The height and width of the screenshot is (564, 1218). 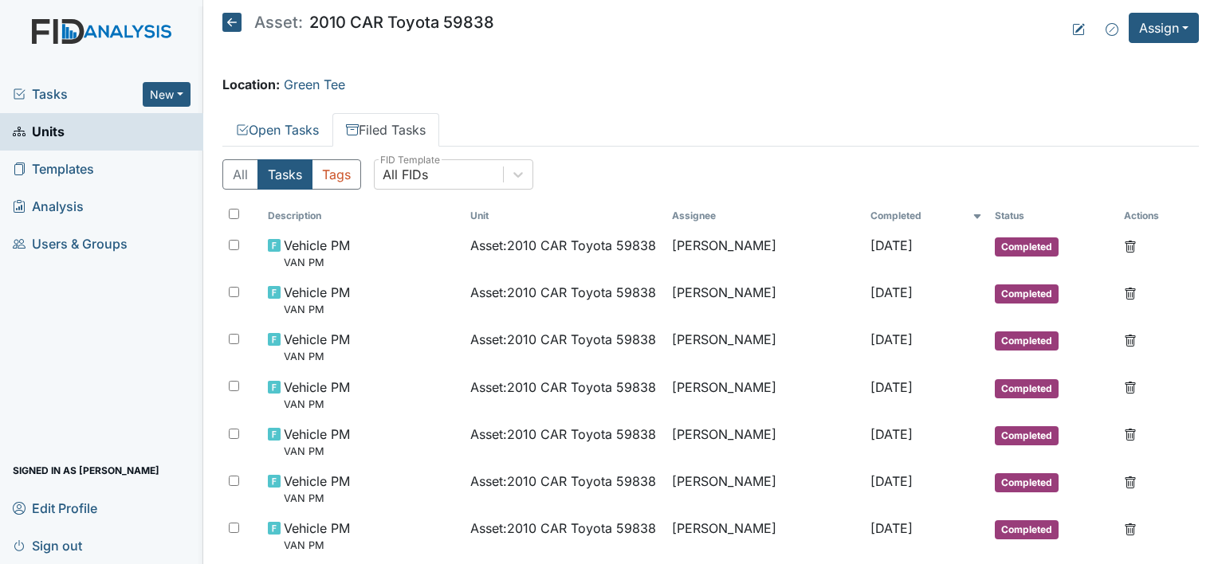 What do you see at coordinates (55, 508) in the screenshot?
I see `span: Edit Profile` at bounding box center [55, 508].